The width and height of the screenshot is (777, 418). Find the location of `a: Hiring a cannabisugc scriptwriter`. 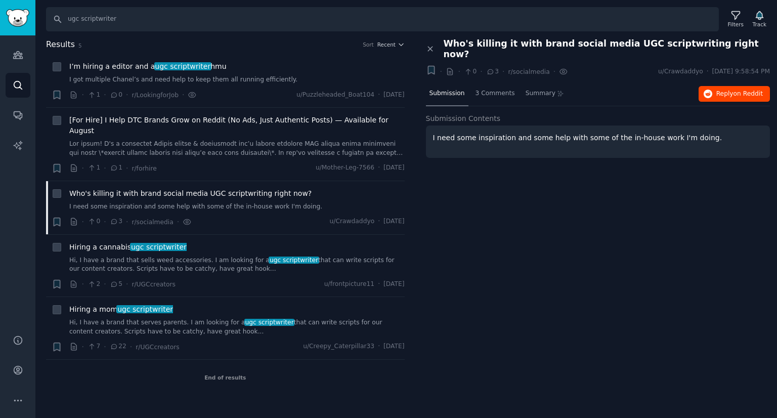

a: Hiring a cannabisugc scriptwriter is located at coordinates (128, 247).